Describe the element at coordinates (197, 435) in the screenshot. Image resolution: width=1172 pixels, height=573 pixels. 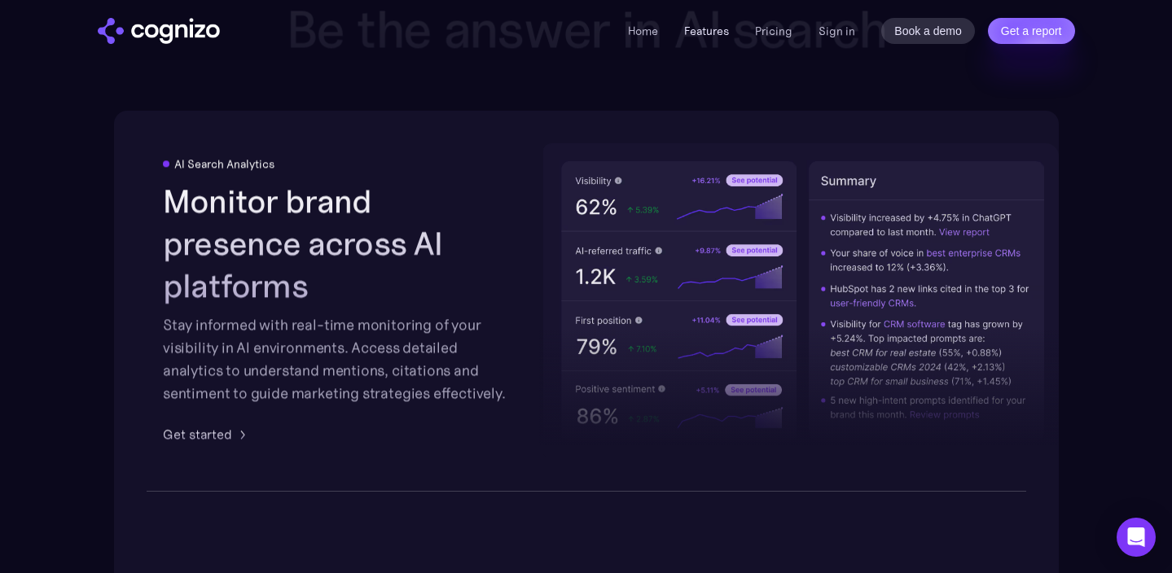
I see `div: Get started` at that location.